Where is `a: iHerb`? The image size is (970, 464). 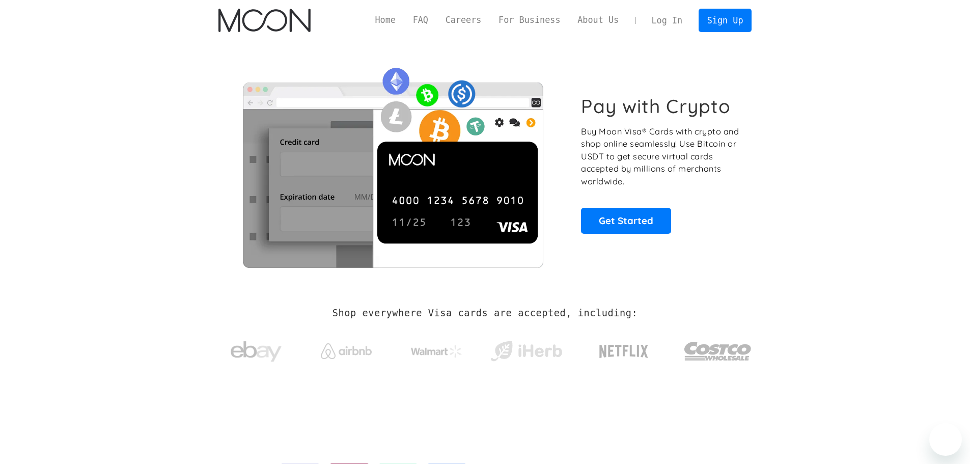 a: iHerb is located at coordinates (526, 349).